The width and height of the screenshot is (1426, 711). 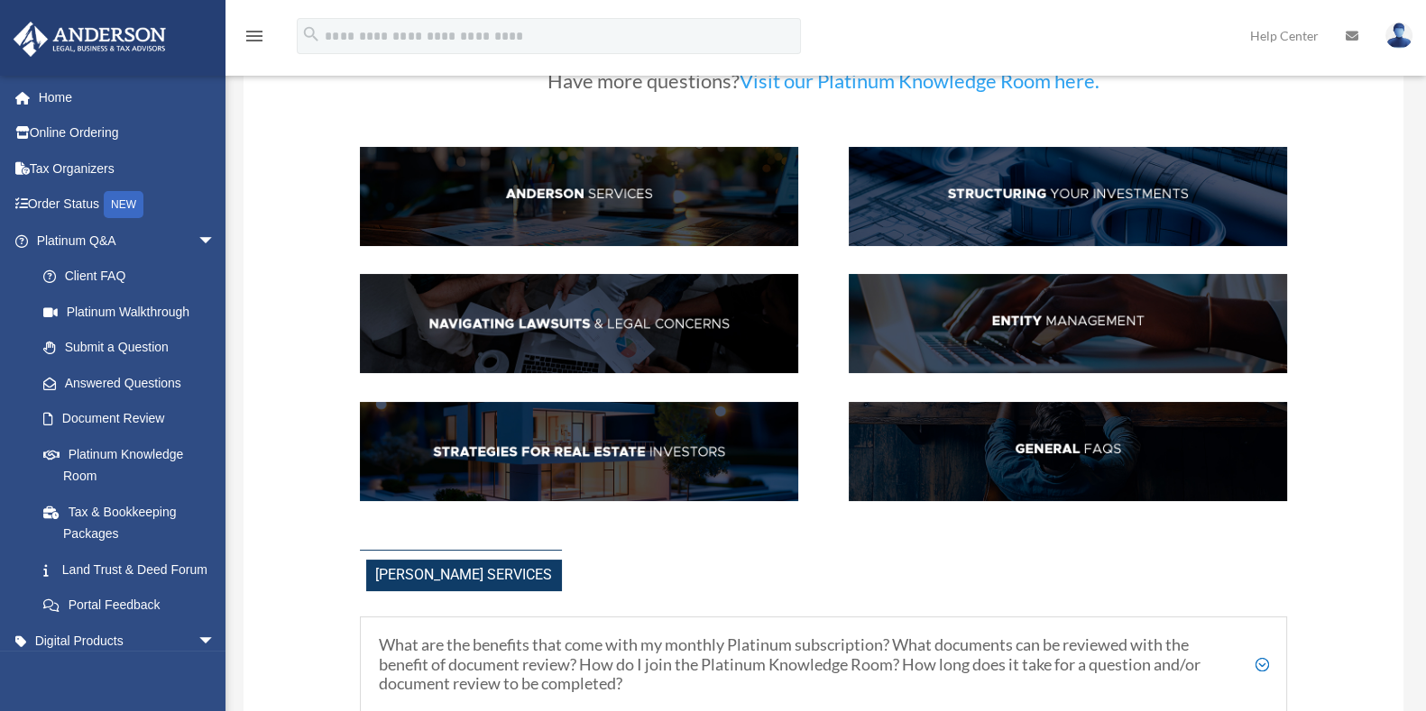 What do you see at coordinates (133, 419) in the screenshot?
I see `a: Document Review` at bounding box center [133, 419].